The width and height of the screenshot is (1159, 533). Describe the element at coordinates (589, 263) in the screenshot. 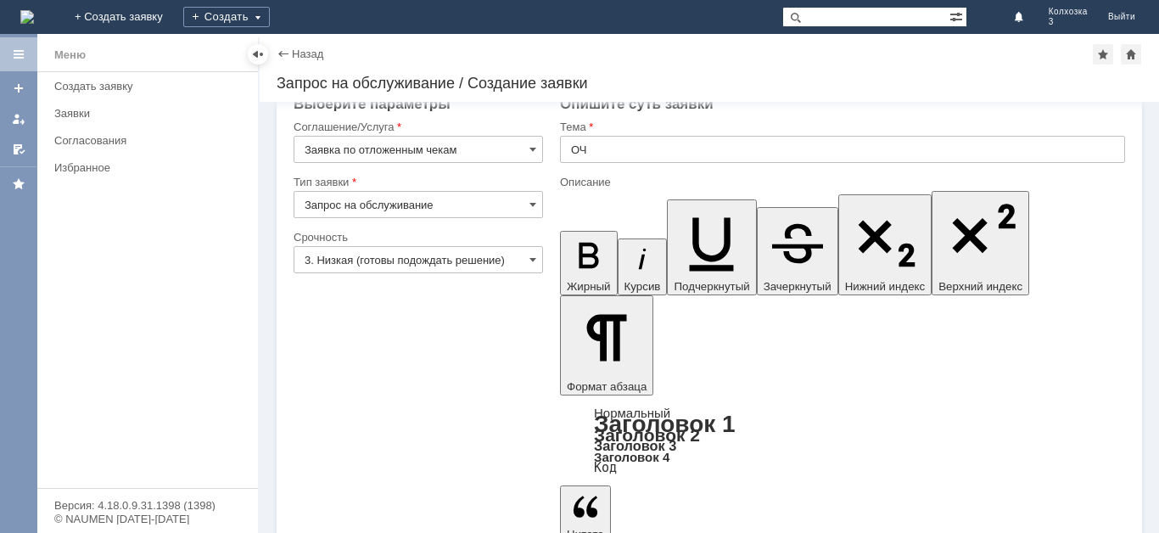

I see `button: Жирный` at that location.